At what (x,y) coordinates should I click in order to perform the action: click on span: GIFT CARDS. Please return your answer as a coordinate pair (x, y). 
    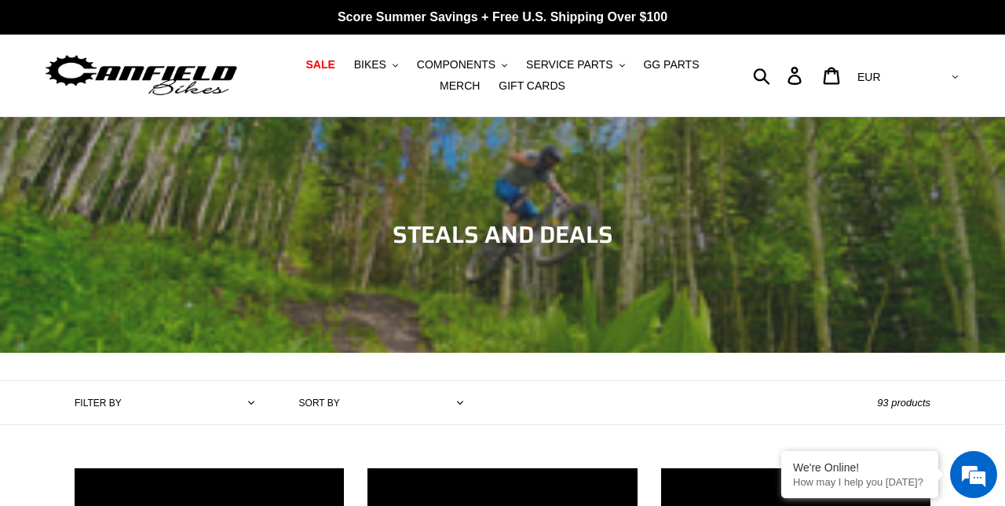
    Looking at the image, I should click on (532, 86).